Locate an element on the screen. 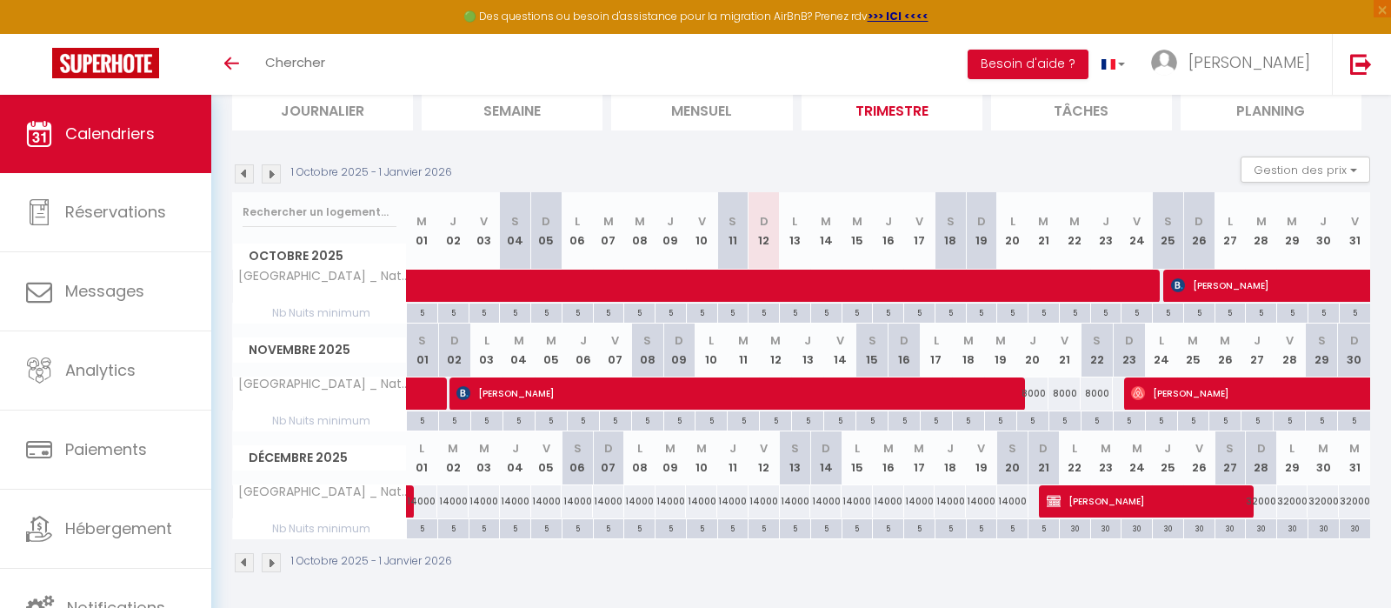 The height and width of the screenshot is (608, 1391). th: 02 is located at coordinates (453, 230).